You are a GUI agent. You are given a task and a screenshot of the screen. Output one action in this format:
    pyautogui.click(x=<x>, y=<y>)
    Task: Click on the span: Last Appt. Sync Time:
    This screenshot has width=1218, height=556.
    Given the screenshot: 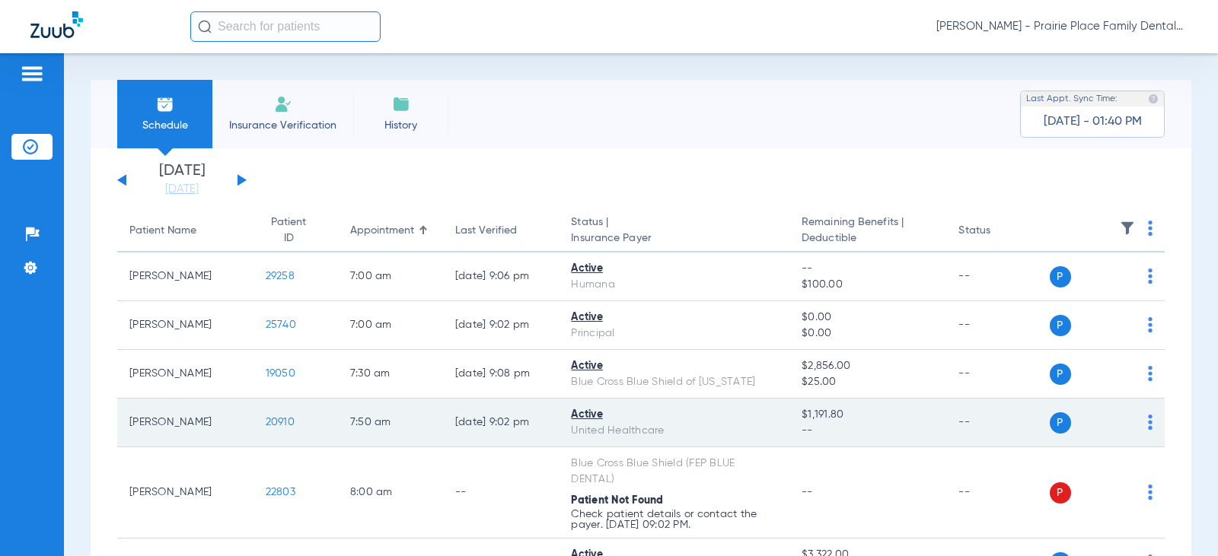 What is the action you would take?
    pyautogui.click(x=1072, y=99)
    